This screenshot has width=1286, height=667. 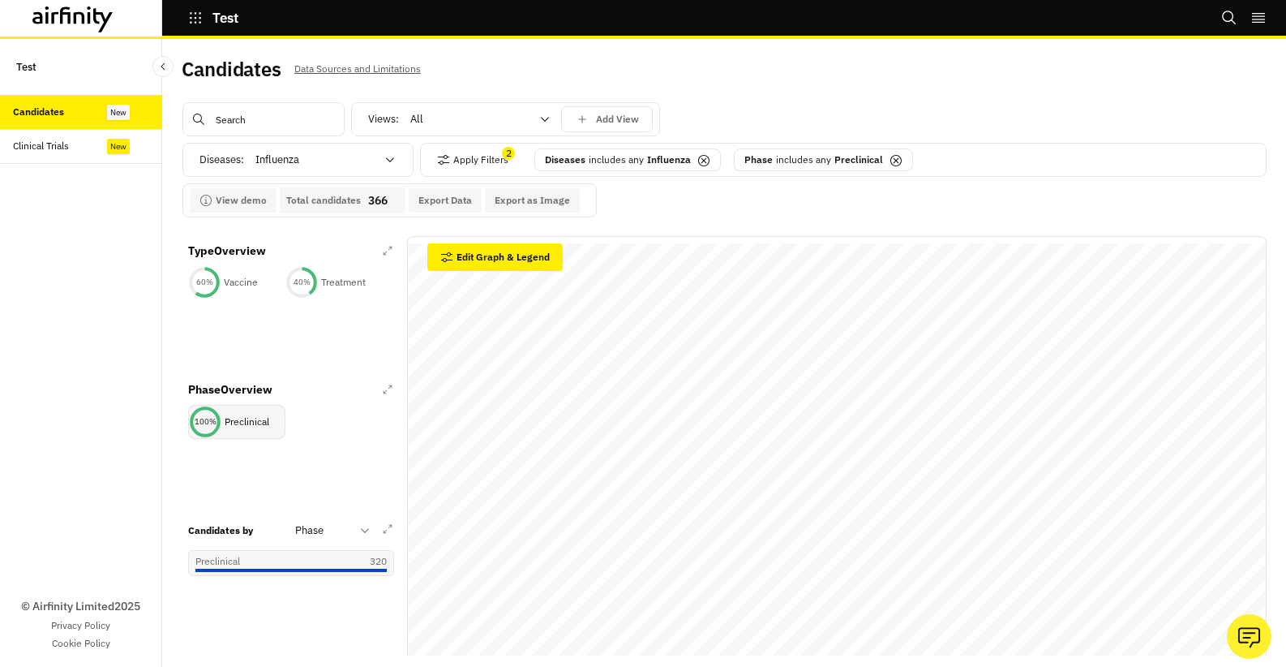 I want to click on a: Privacy Policy, so click(x=80, y=625).